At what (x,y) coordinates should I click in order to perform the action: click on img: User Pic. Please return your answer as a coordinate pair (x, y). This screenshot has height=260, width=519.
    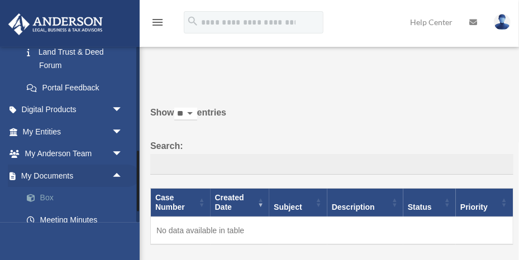
    Looking at the image, I should click on (502, 22).